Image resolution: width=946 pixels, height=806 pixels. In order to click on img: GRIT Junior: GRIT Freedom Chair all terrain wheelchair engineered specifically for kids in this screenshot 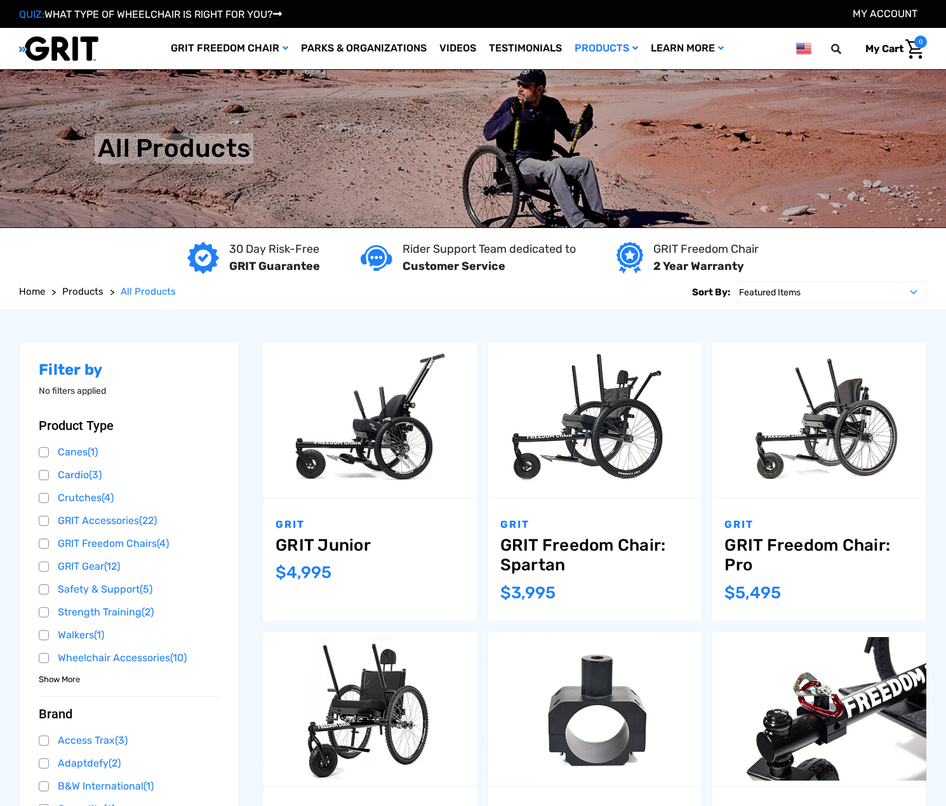, I will do `click(370, 419)`.